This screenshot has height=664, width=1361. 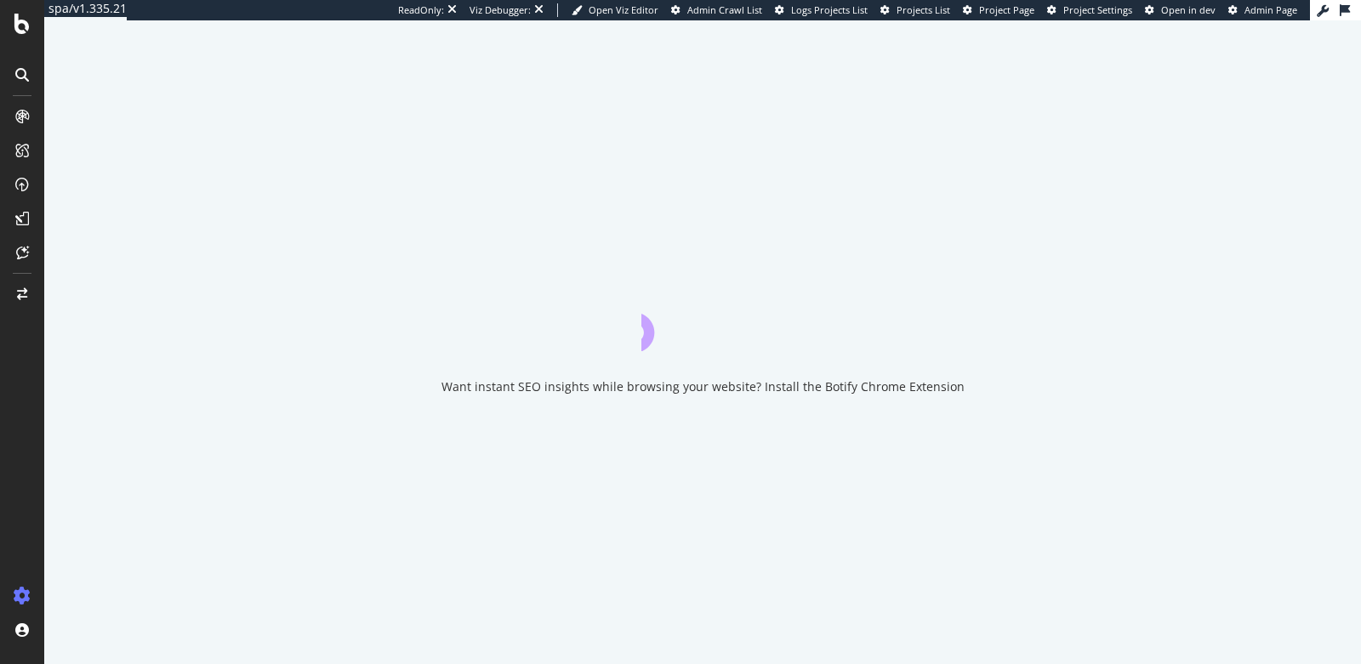 I want to click on span: Project Settings, so click(x=1097, y=9).